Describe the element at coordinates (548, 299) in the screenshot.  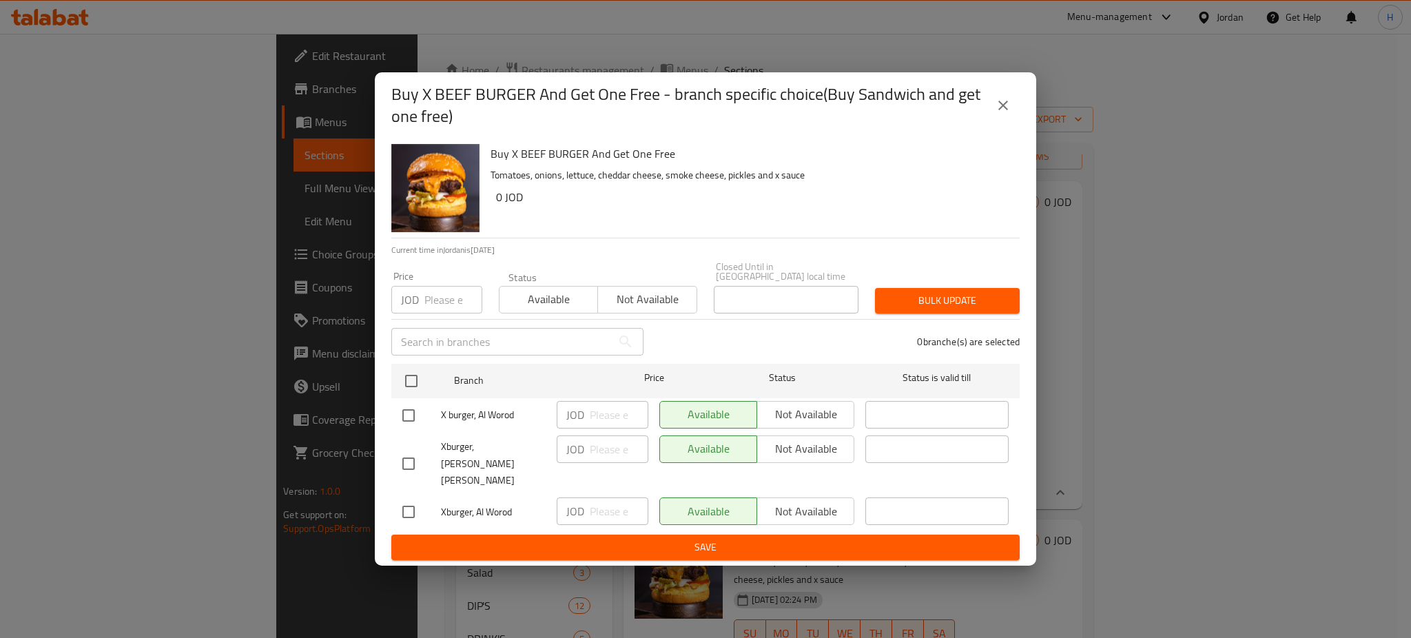
I see `span: Available` at that location.